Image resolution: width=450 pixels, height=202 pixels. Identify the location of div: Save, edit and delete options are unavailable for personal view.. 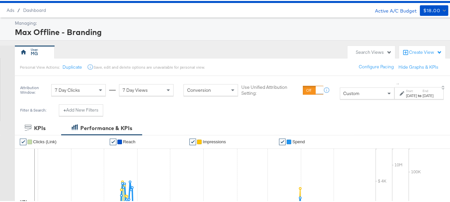
(149, 66).